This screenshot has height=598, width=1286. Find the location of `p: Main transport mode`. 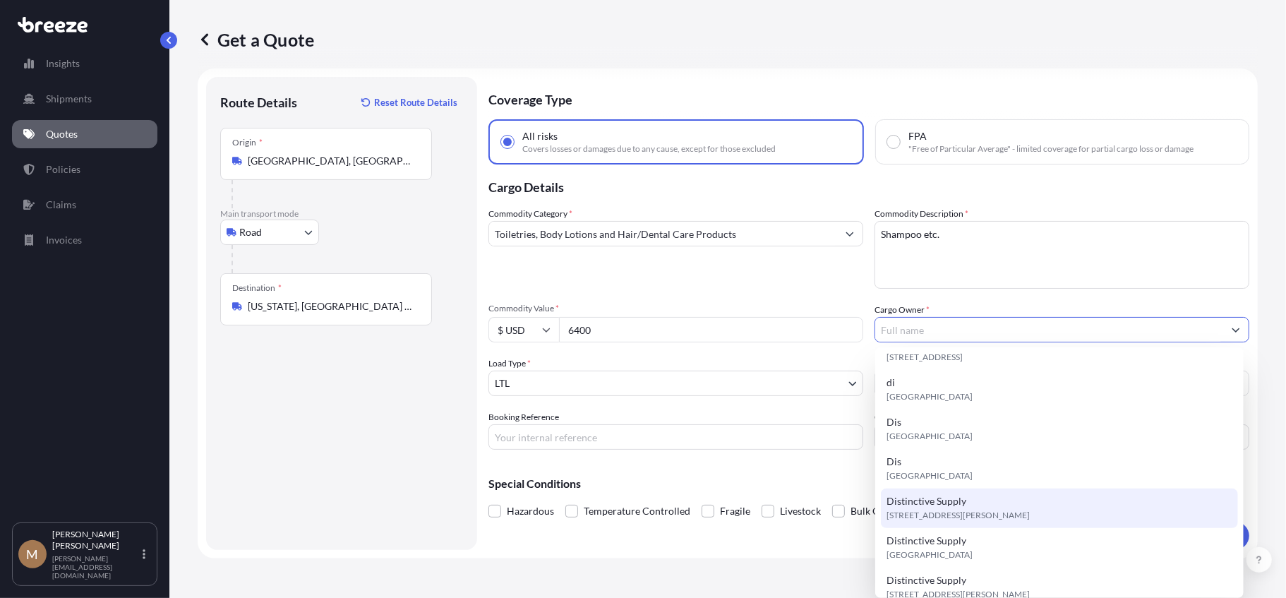

p: Main transport mode is located at coordinates (342, 214).